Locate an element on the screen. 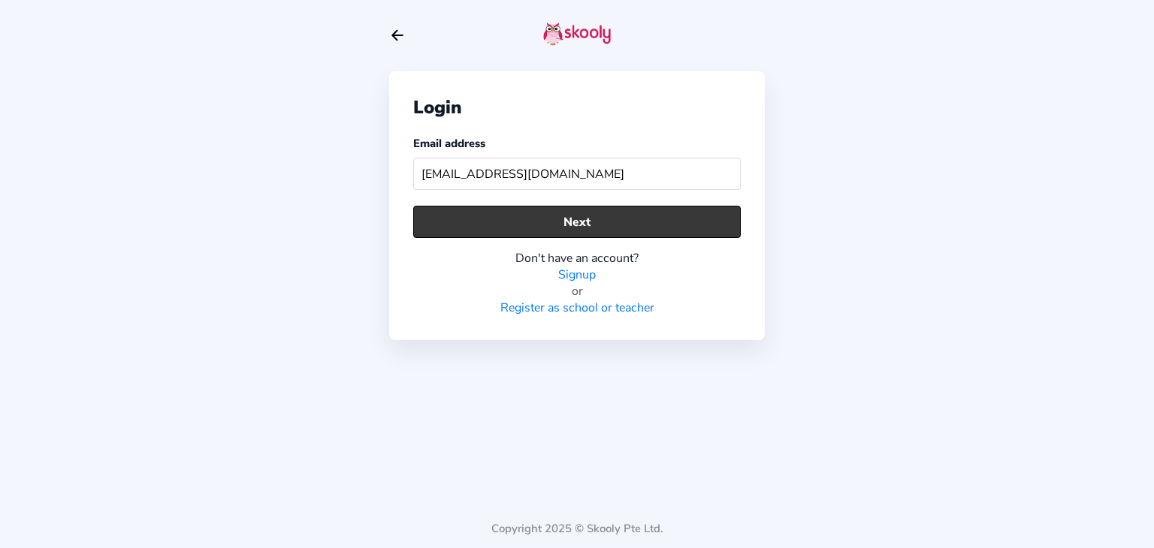  button: Next is located at coordinates (577, 222).